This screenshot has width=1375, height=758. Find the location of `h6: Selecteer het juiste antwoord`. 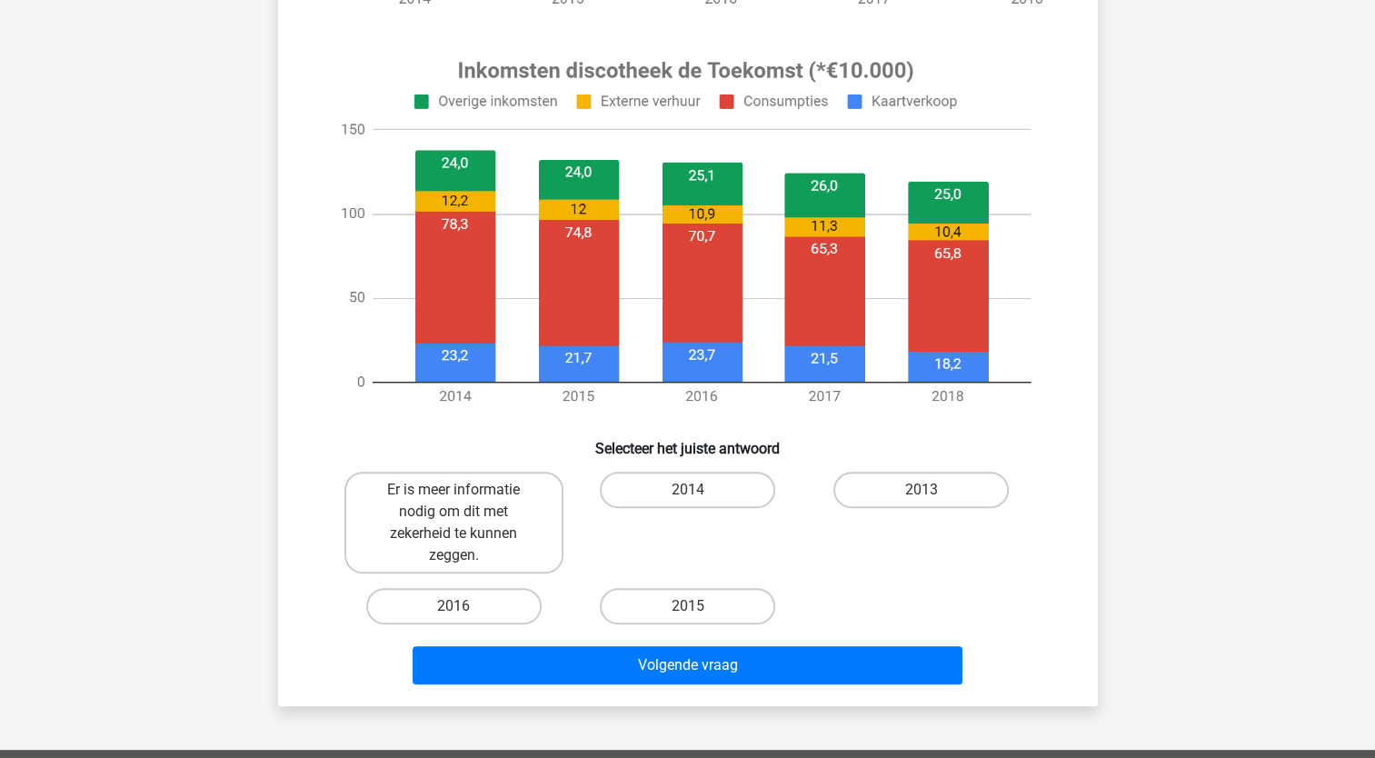

h6: Selecteer het juiste antwoord is located at coordinates (688, 441).